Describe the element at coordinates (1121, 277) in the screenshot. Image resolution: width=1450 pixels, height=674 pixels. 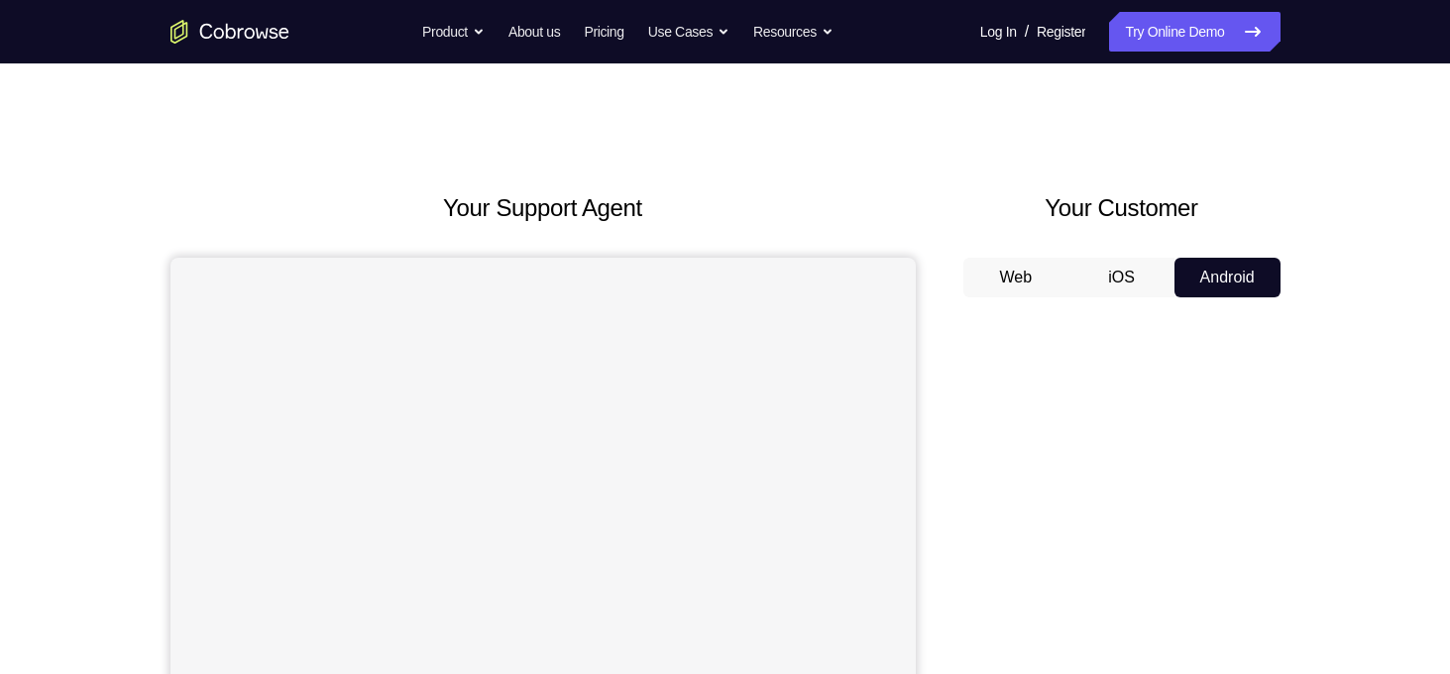
I see `button: iOS` at that location.